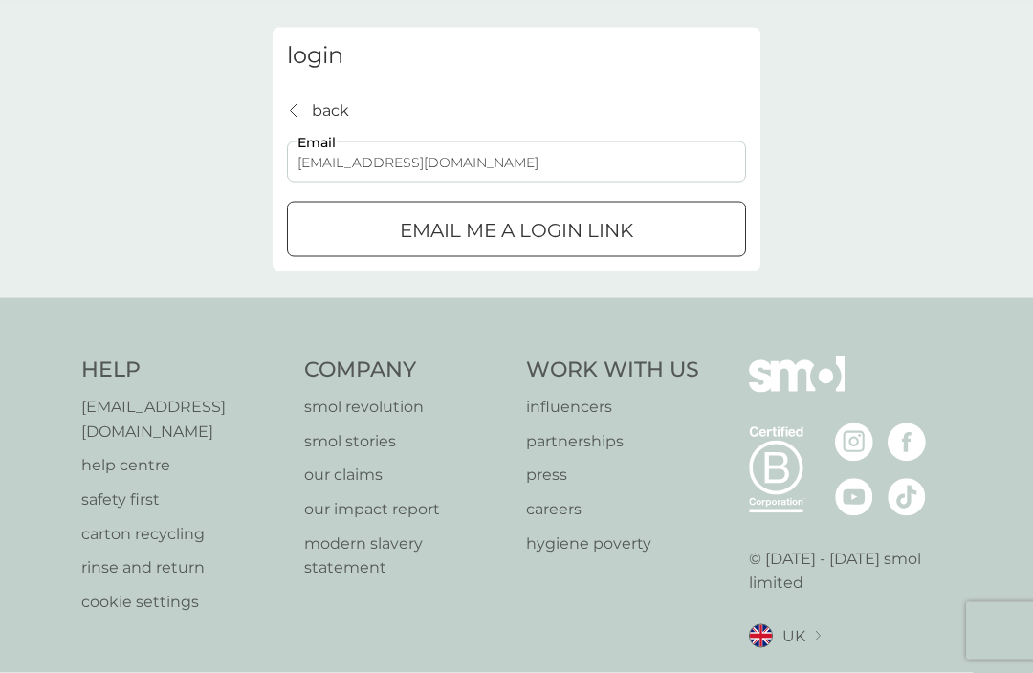  Describe the element at coordinates (760, 636) in the screenshot. I see `img: UK flag` at that location.